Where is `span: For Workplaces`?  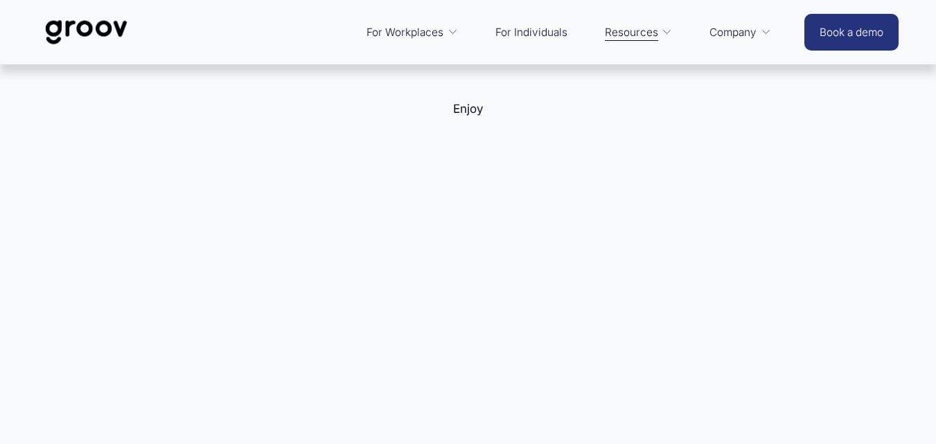 span: For Workplaces is located at coordinates (405, 33).